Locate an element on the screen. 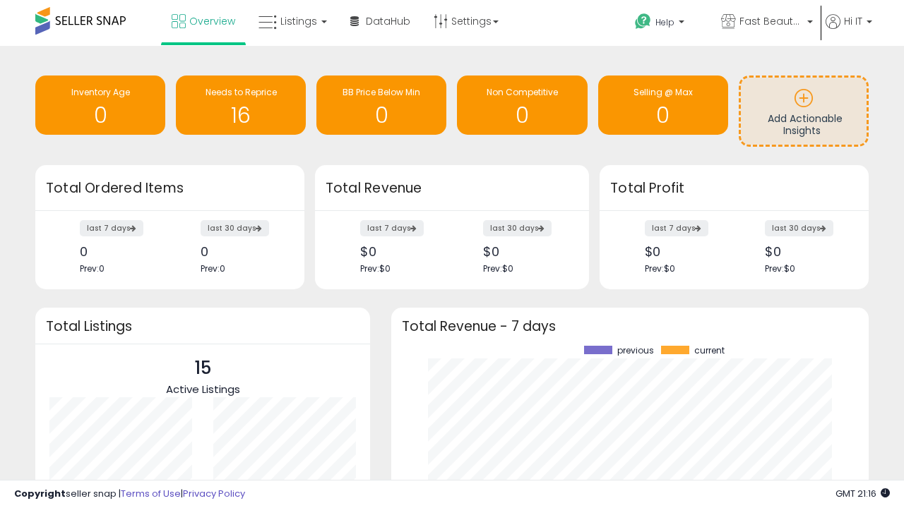 The width and height of the screenshot is (904, 508). h3: Total Revenue is located at coordinates (452, 189).